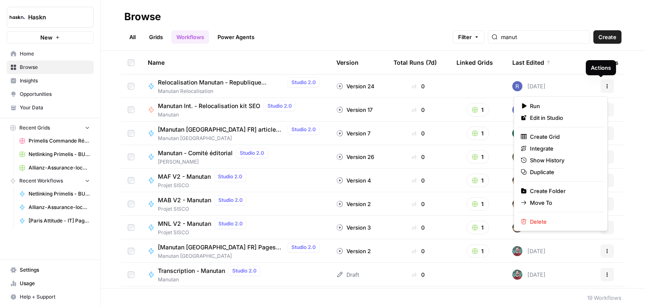  I want to click on div: Browse, so click(142, 17).